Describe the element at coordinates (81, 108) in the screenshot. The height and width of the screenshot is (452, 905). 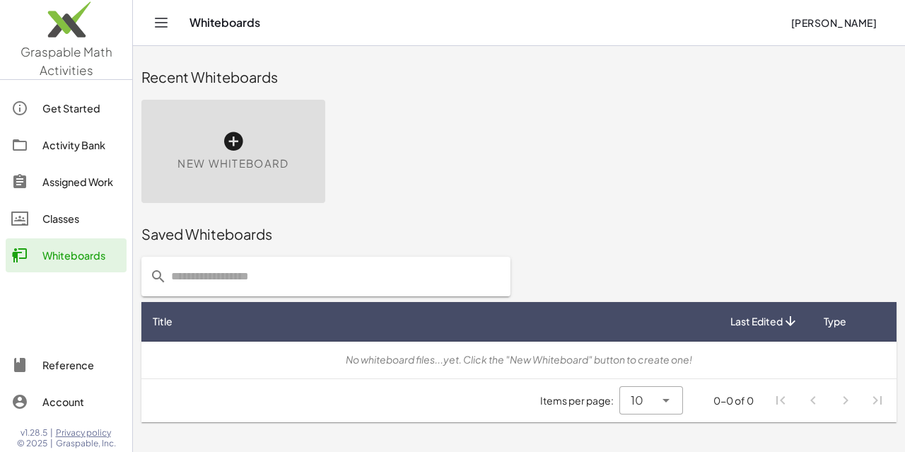
I see `div: Get Started` at that location.